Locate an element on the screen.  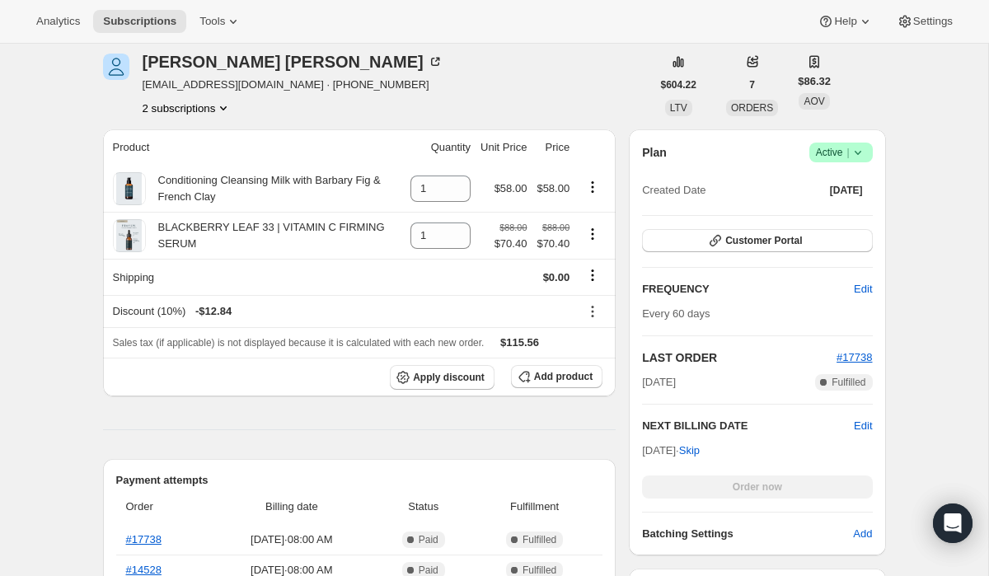
span: AOV is located at coordinates (813, 101).